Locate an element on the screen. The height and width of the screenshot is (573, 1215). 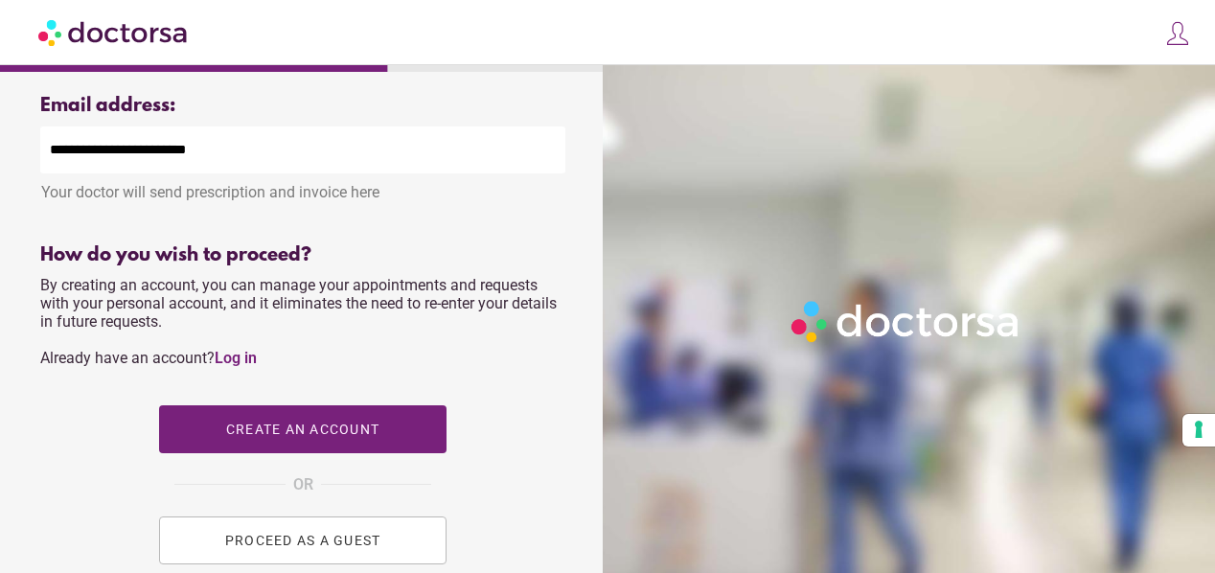
div: How do you wish to proceed? is located at coordinates (303, 255).